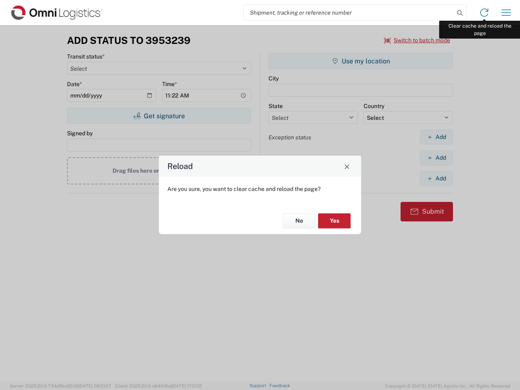 This screenshot has height=390, width=520. What do you see at coordinates (180, 166) in the screenshot?
I see `h4: Reload` at bounding box center [180, 166].